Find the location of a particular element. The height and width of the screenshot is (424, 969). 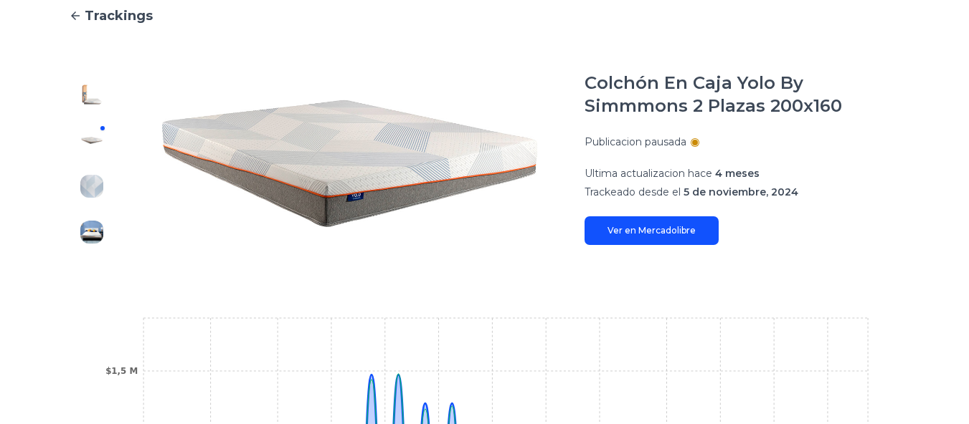

span: Trackeado desde el is located at coordinates (632, 192).